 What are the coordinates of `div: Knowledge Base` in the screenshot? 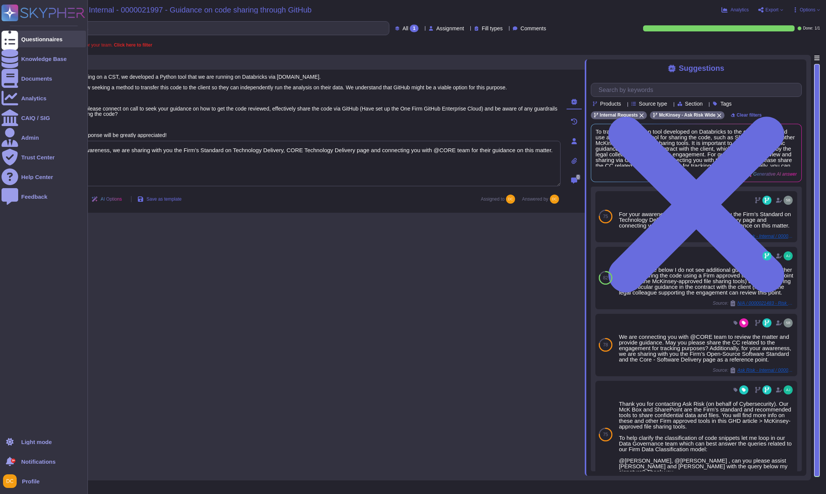 It's located at (44, 59).